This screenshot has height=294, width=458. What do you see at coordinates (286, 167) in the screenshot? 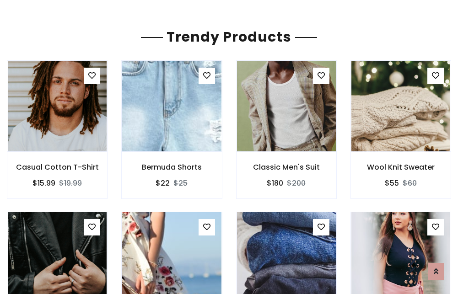
I see `h6: Classic Men's Suit` at bounding box center [286, 167].